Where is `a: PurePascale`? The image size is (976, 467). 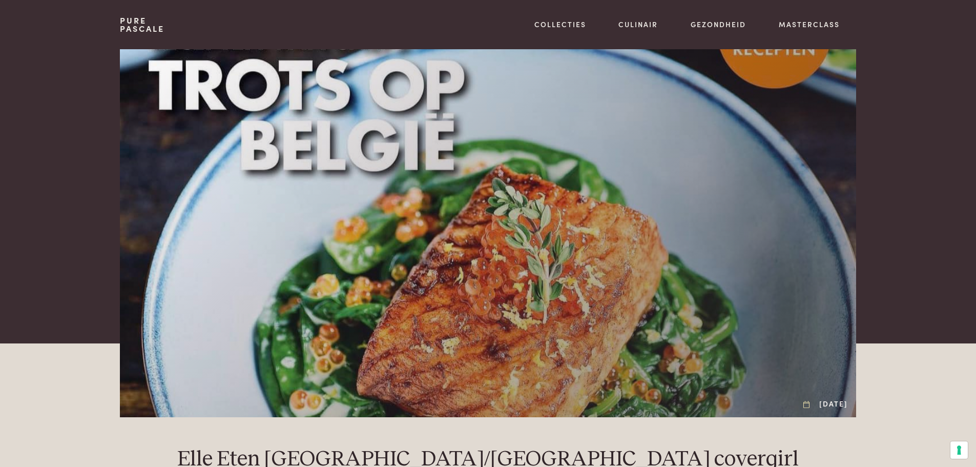
a: PurePascale is located at coordinates (142, 25).